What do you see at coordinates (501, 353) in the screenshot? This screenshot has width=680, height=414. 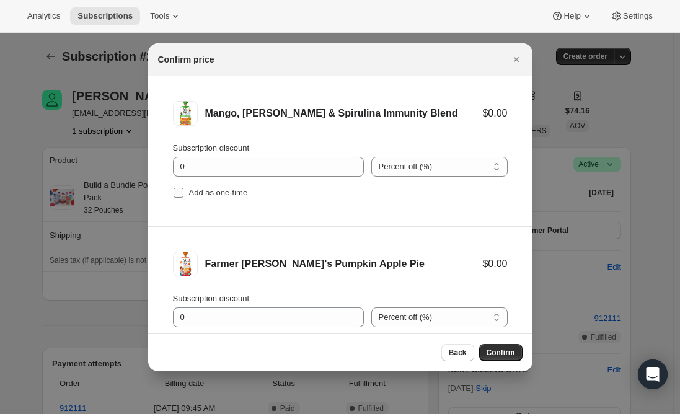 I see `button: Confirm` at bounding box center [501, 353].